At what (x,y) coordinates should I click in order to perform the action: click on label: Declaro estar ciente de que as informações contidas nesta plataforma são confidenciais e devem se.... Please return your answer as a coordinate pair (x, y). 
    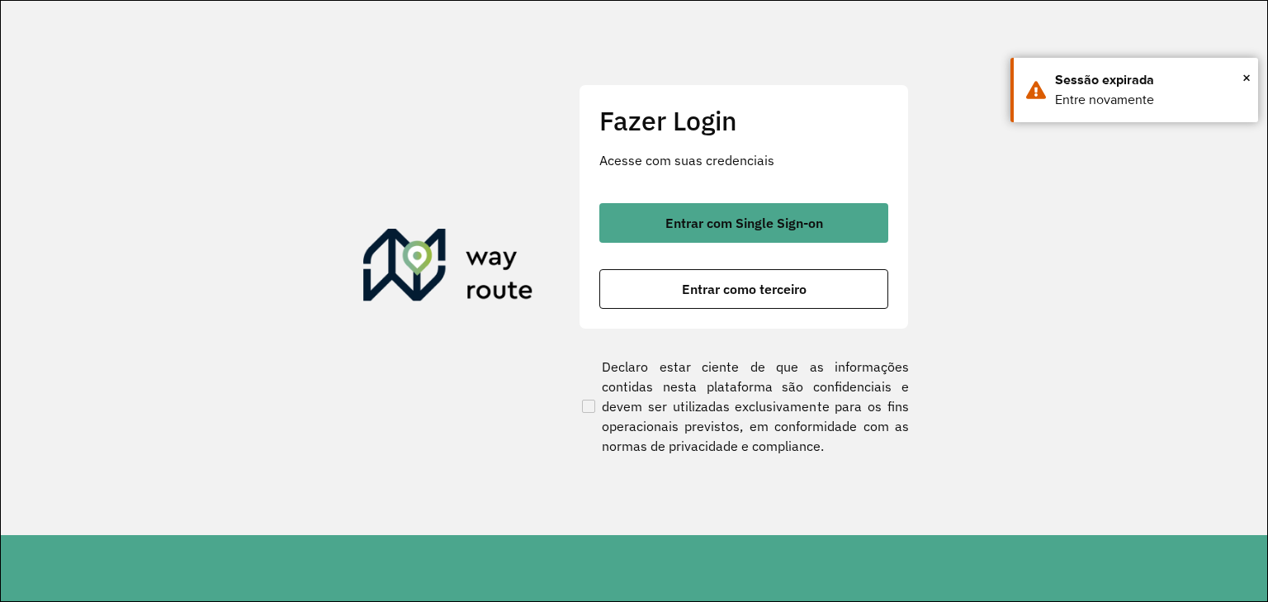
    Looking at the image, I should click on (744, 406).